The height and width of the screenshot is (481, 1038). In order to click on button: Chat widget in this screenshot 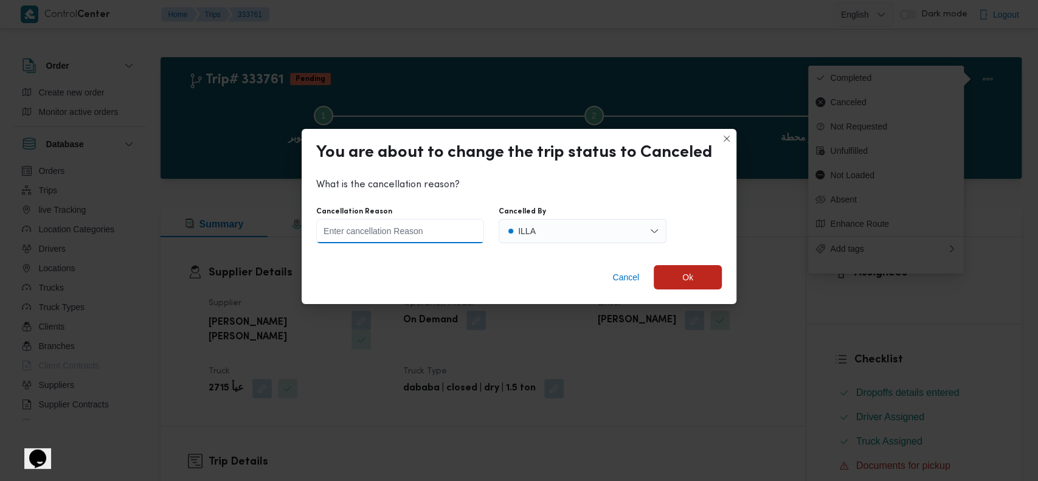, I will do `click(26, 26)`.